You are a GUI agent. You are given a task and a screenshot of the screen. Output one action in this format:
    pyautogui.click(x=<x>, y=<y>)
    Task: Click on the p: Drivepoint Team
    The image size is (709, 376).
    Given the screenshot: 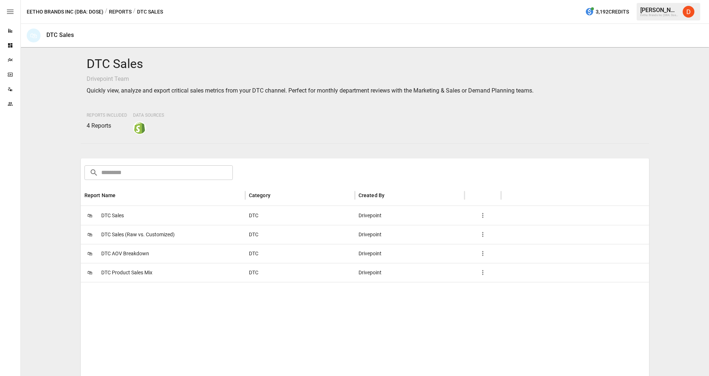 What is the action you would take?
    pyautogui.click(x=365, y=79)
    